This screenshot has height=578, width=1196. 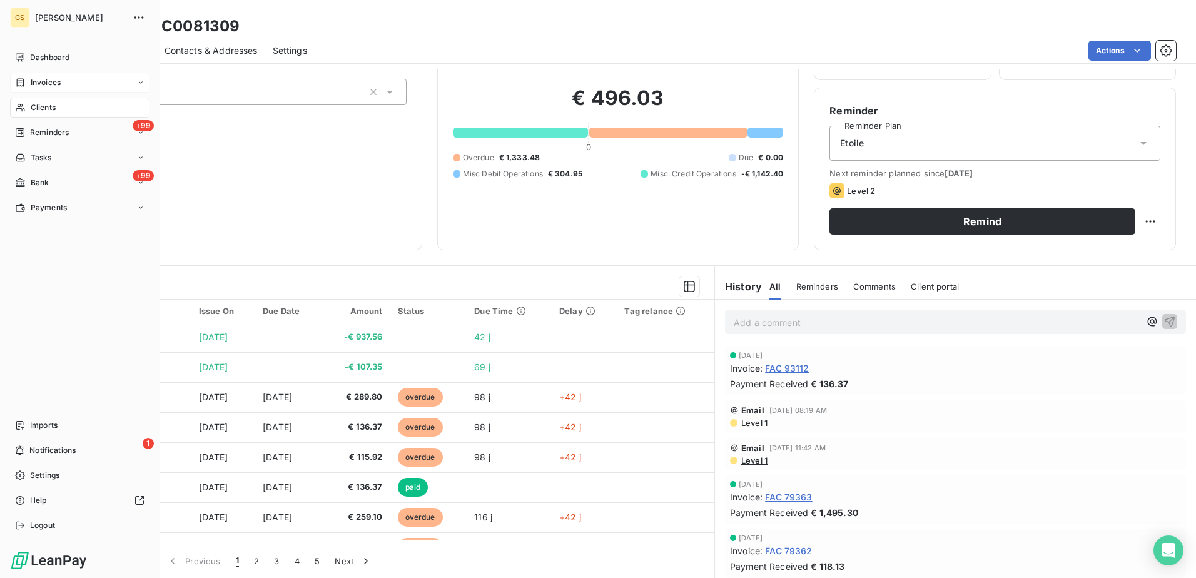 I want to click on span: Level 2, so click(x=860, y=191).